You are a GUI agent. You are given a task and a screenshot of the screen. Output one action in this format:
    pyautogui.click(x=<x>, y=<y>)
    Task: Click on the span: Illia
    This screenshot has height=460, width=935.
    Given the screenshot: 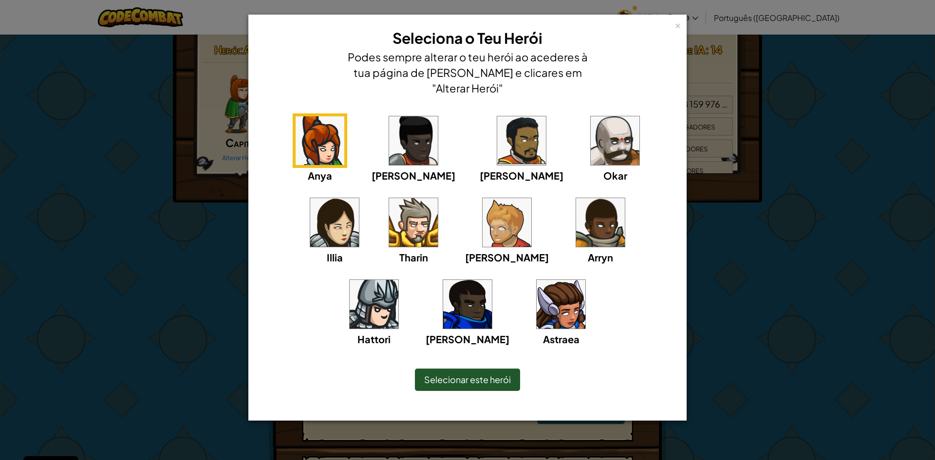 What is the action you would take?
    pyautogui.click(x=334, y=257)
    